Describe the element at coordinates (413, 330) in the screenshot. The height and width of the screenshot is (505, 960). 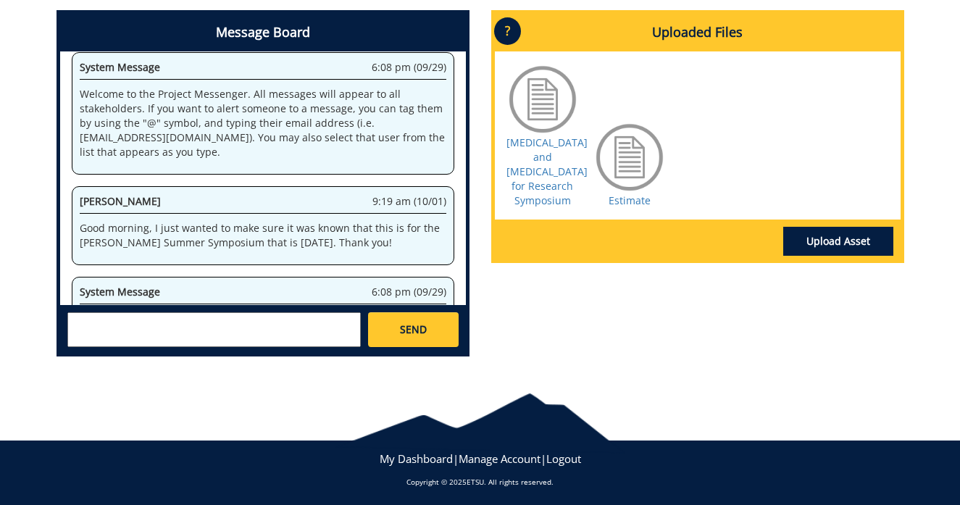
I see `span: SEND` at that location.